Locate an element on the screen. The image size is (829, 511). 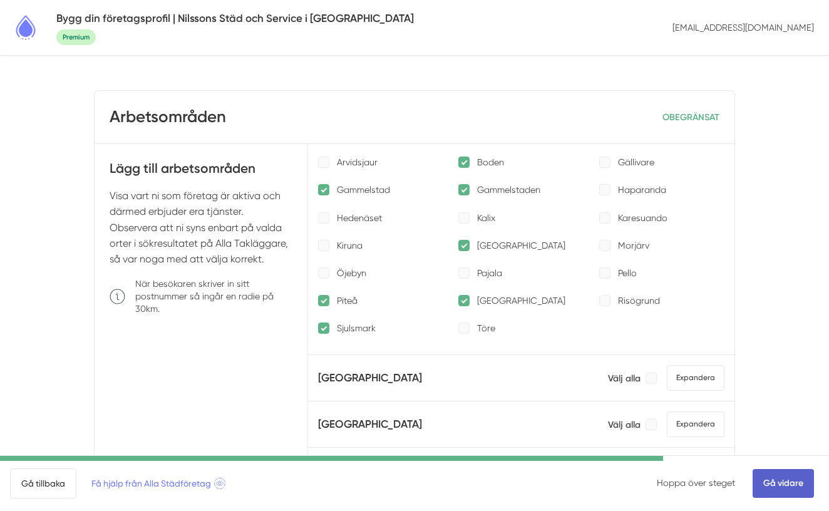
p: När besökaren skriver in sitt postnummer så ingår en radie på 30km. is located at coordinates (213, 296).